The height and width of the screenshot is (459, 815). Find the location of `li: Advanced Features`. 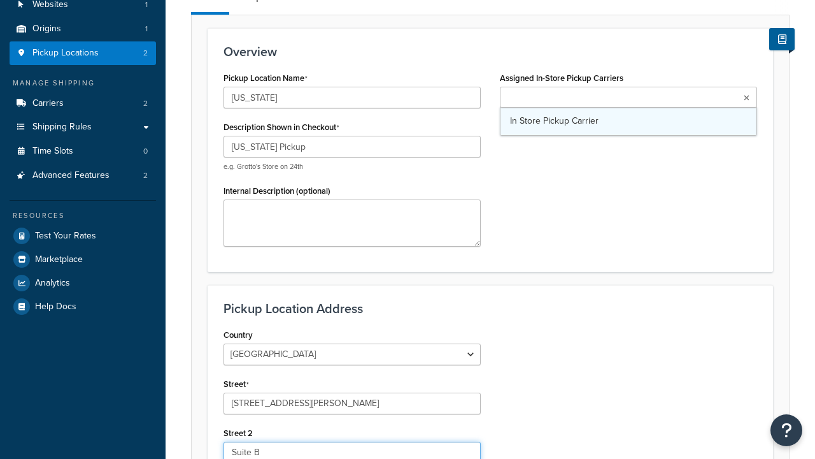

li: Advanced Features is located at coordinates (83, 175).